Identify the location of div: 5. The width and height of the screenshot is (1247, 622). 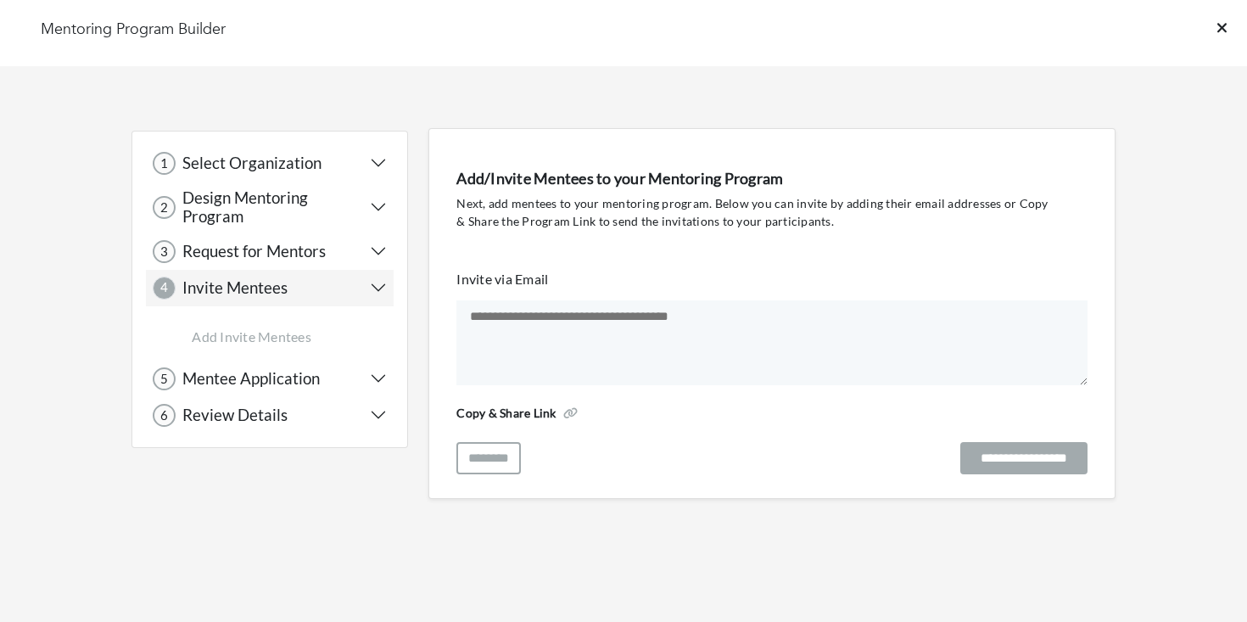
(164, 378).